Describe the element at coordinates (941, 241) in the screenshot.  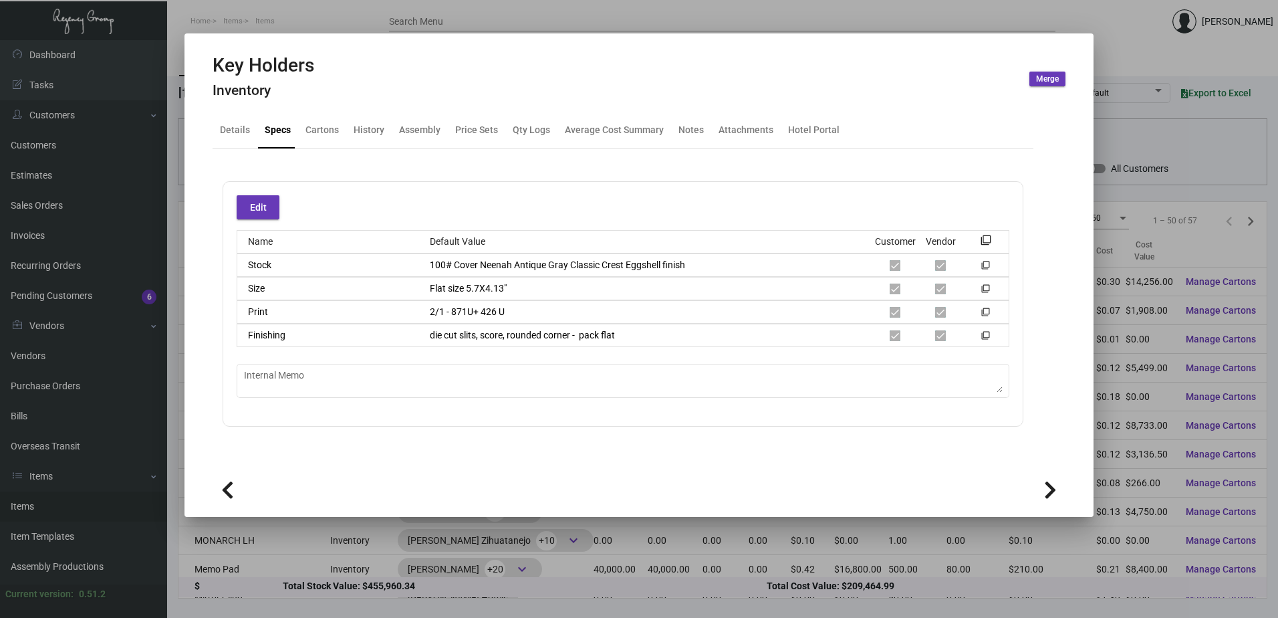
I see `div: Vendor` at that location.